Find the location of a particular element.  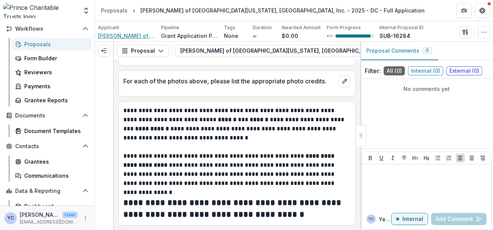

button: Partners is located at coordinates (464, 11).